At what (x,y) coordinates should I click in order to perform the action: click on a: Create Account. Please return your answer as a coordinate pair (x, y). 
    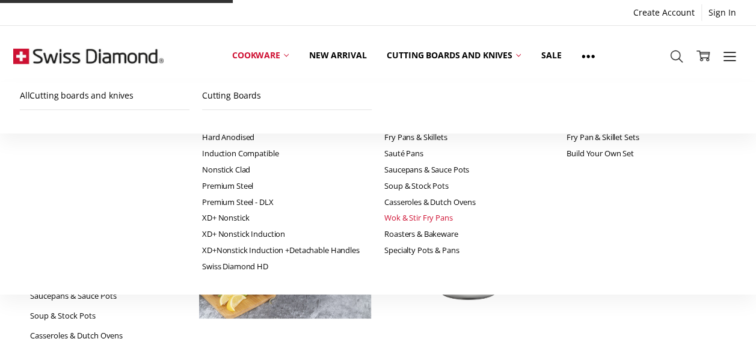
    Looking at the image, I should click on (664, 13).